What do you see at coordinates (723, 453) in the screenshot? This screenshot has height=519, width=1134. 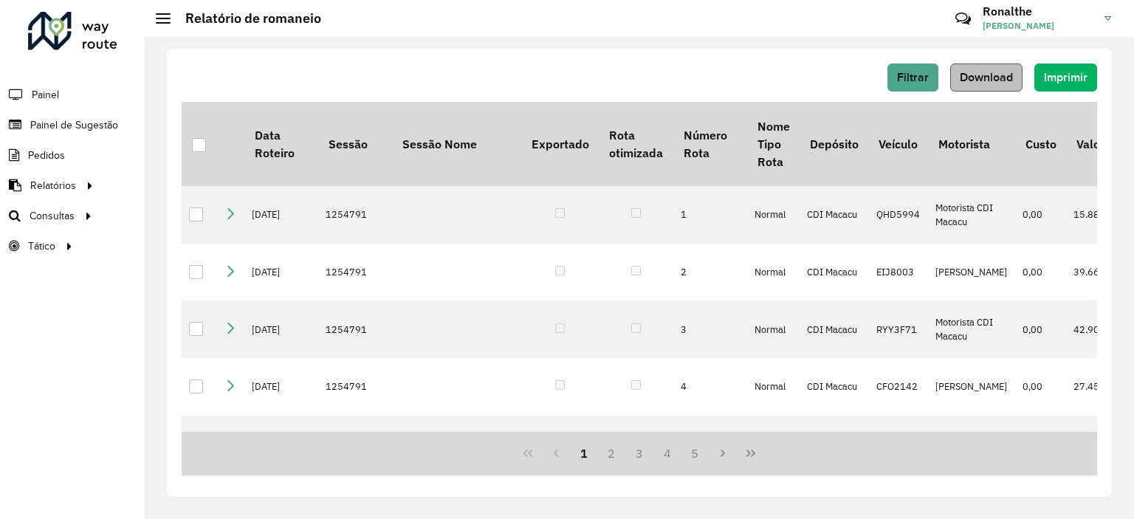 I see `button: Next Page` at bounding box center [723, 453].